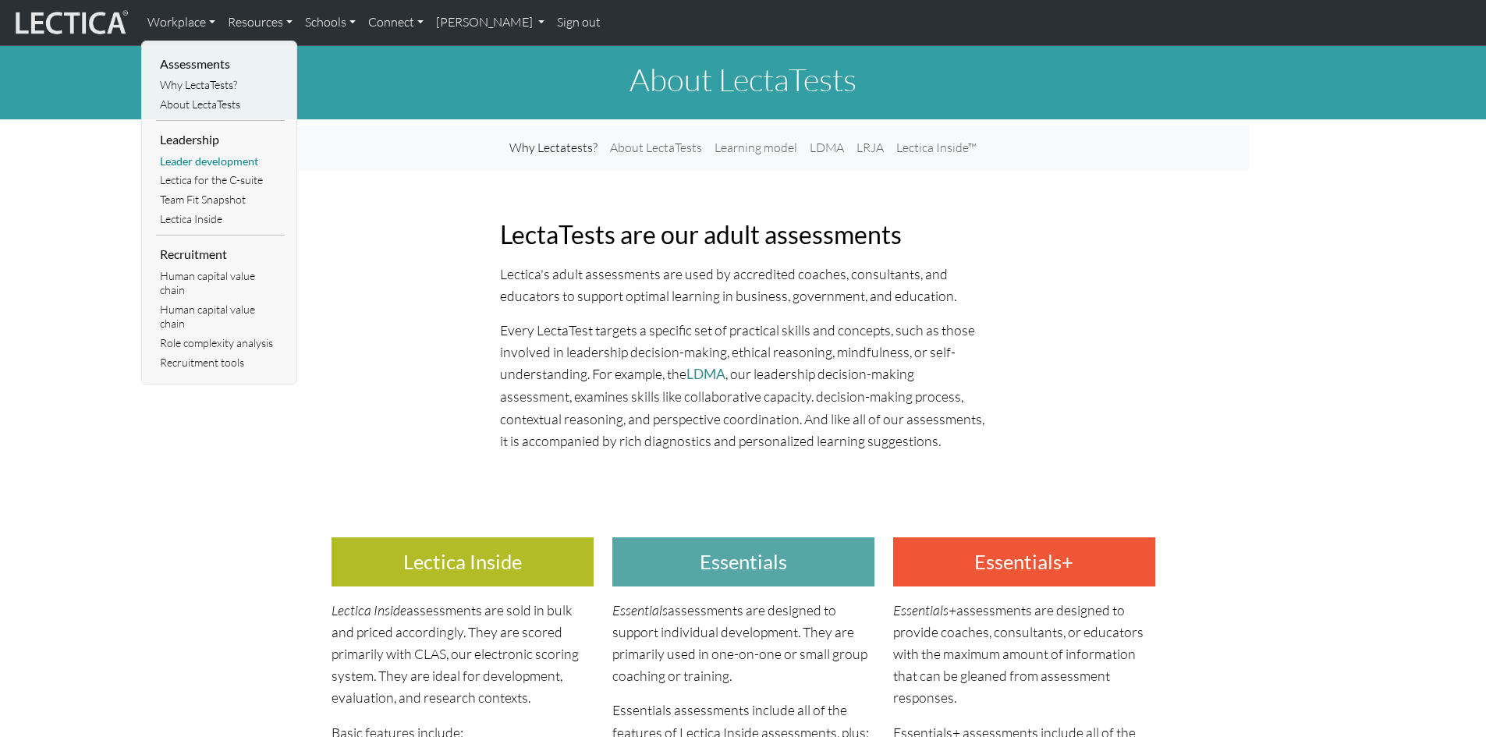 This screenshot has width=1486, height=737. I want to click on a: Lectica Inside, so click(220, 219).